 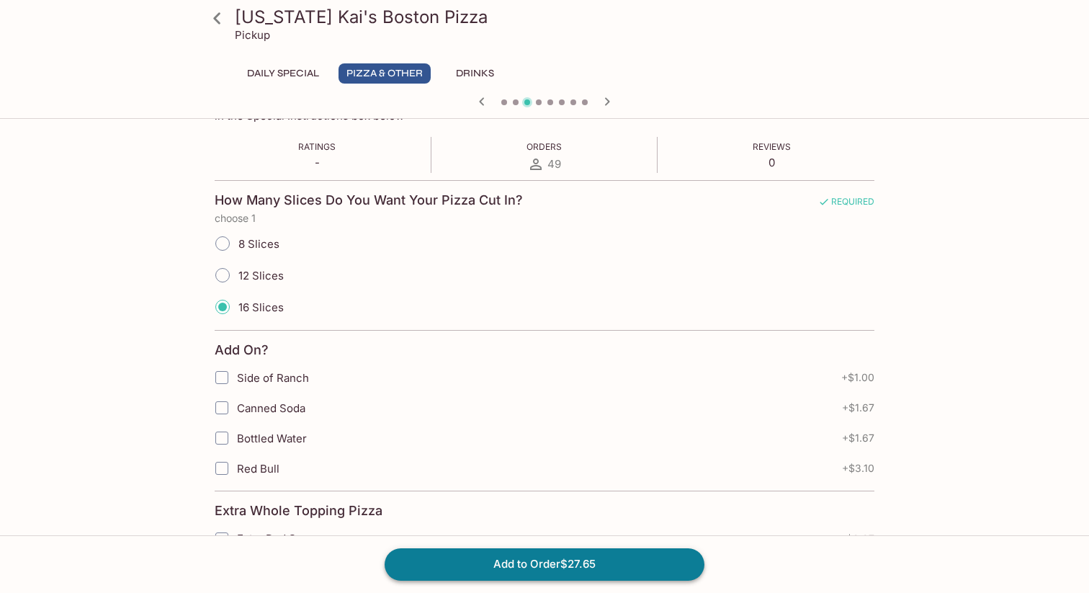 I want to click on span: 8 Slices, so click(x=259, y=244).